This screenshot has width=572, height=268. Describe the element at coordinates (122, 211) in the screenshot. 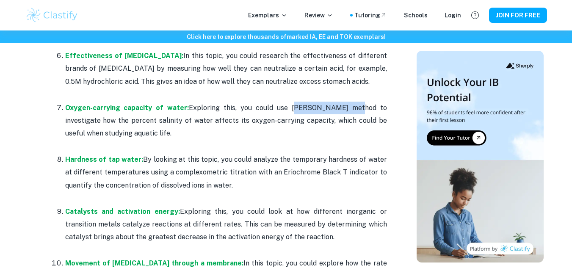

I see `strong: Catalysts and activation energy:` at that location.